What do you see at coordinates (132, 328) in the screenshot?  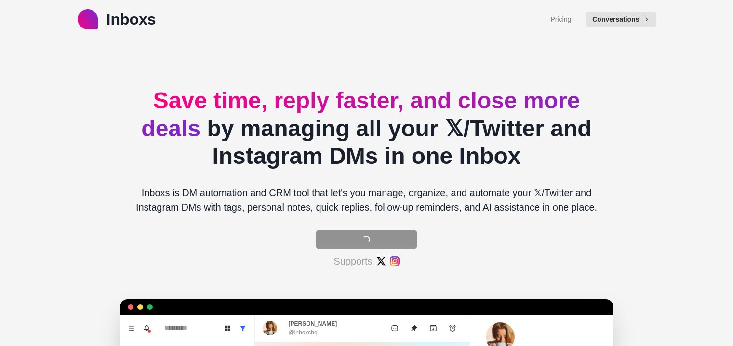 I see `button: Menu` at bounding box center [132, 328].